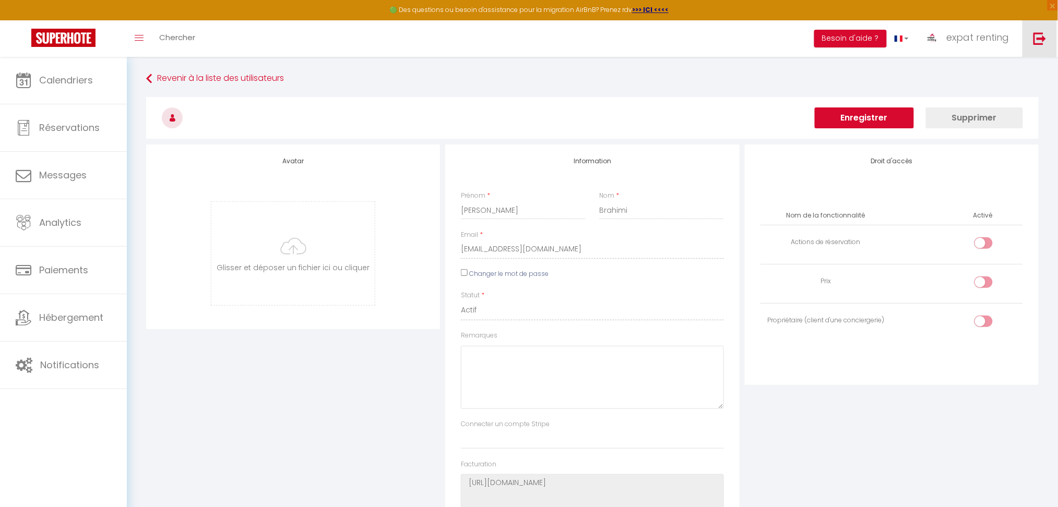 This screenshot has height=507, width=1058. What do you see at coordinates (63, 38) in the screenshot?
I see `img: Super Booking` at bounding box center [63, 38].